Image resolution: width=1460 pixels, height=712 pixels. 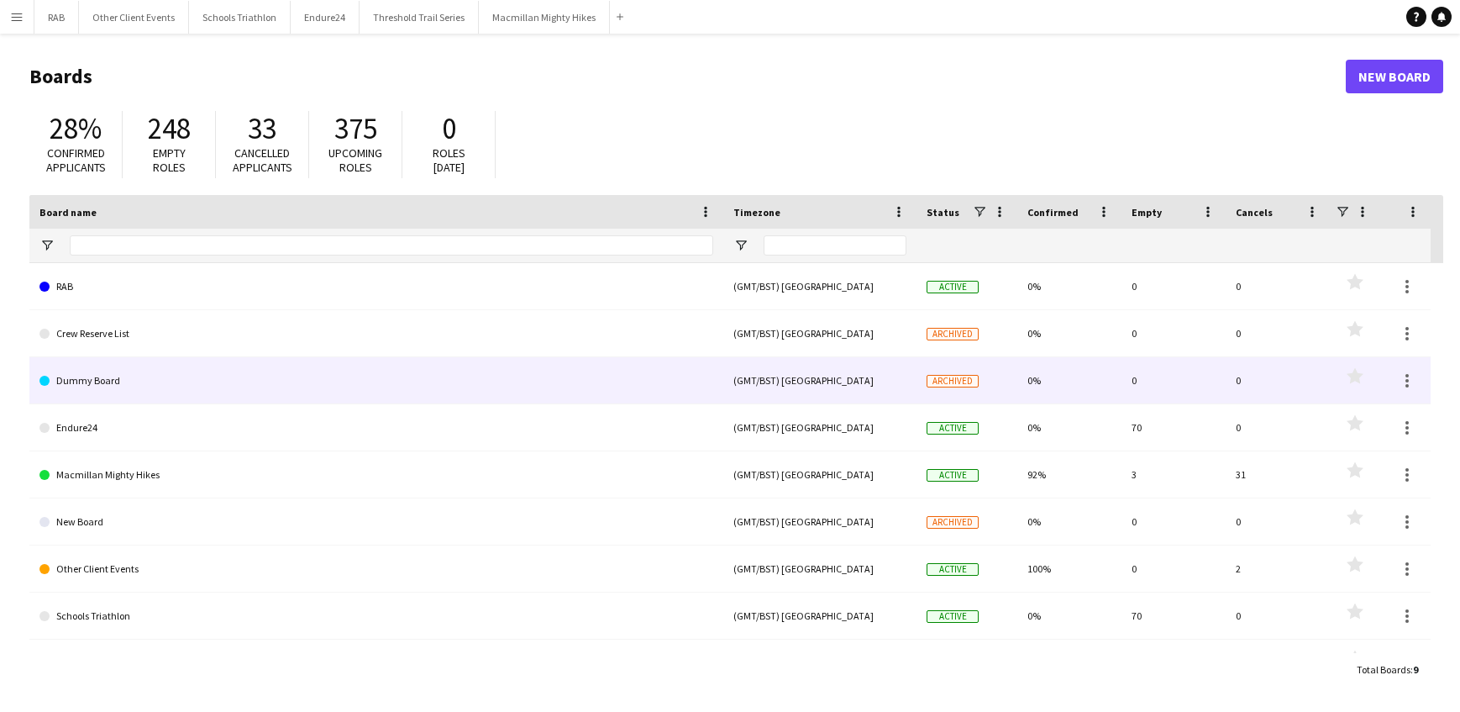 I want to click on a: Schools Triathlon, so click(x=376, y=616).